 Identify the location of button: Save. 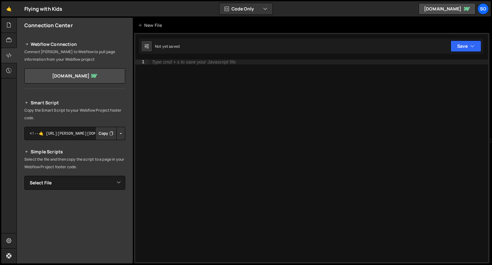
(466, 46).